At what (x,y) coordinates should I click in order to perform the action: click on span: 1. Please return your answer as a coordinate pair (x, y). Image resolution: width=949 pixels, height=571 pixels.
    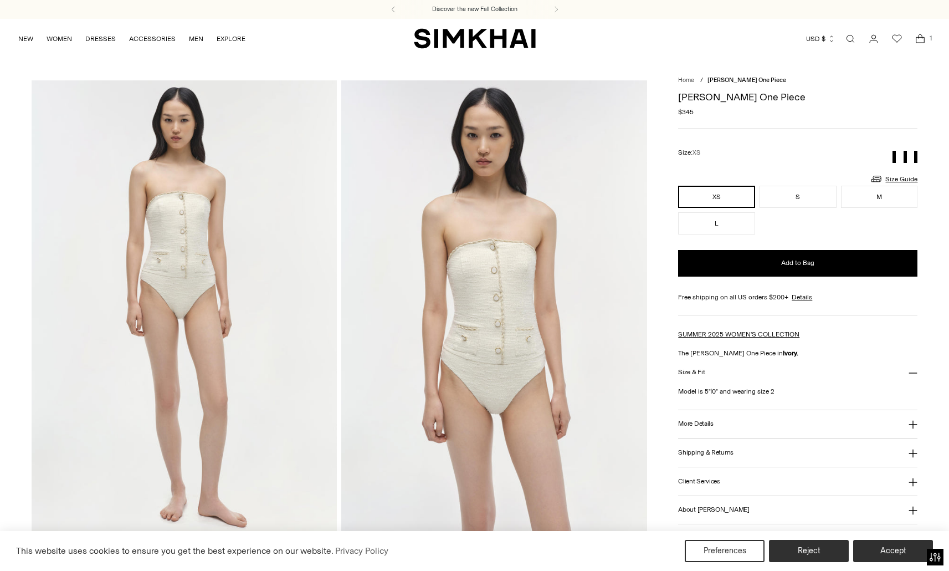
    Looking at the image, I should click on (931, 38).